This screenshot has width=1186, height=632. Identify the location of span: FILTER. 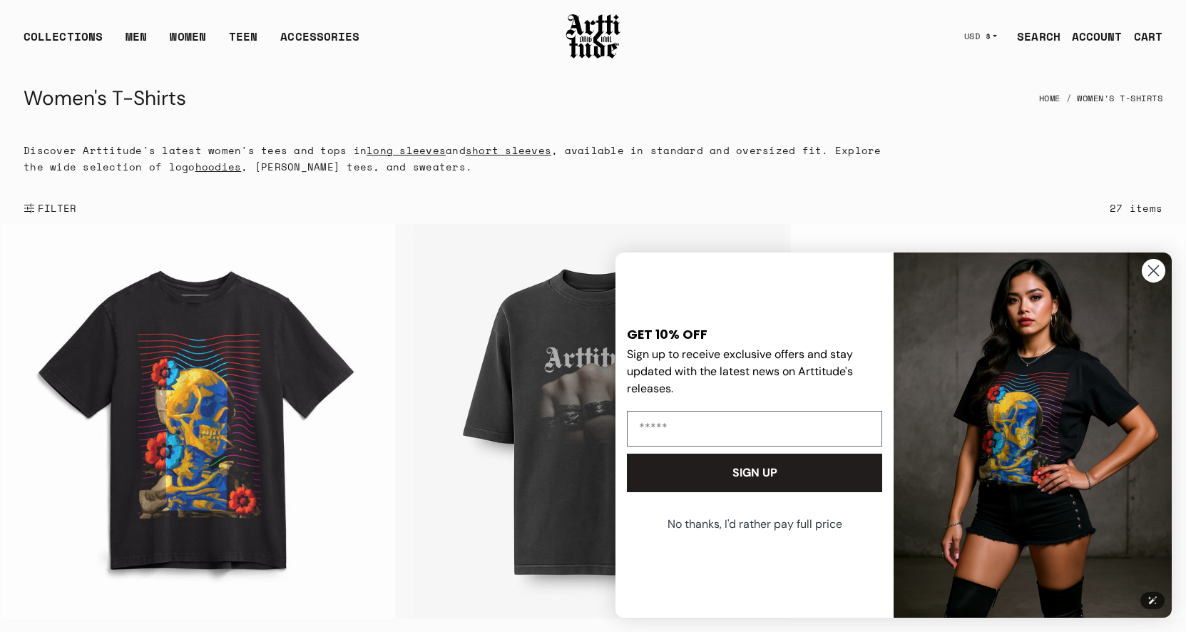
(56, 208).